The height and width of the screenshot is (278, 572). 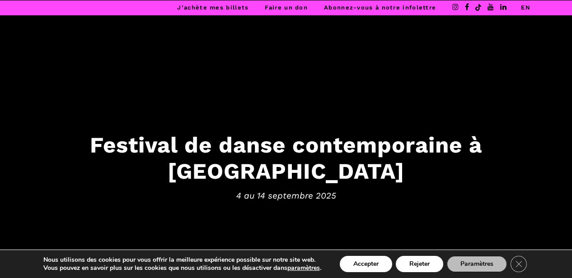 I want to click on p: Vous pouvez en savoir plus sur les cookies que nous utilisons ou les désactiver dans ., so click(x=182, y=268).